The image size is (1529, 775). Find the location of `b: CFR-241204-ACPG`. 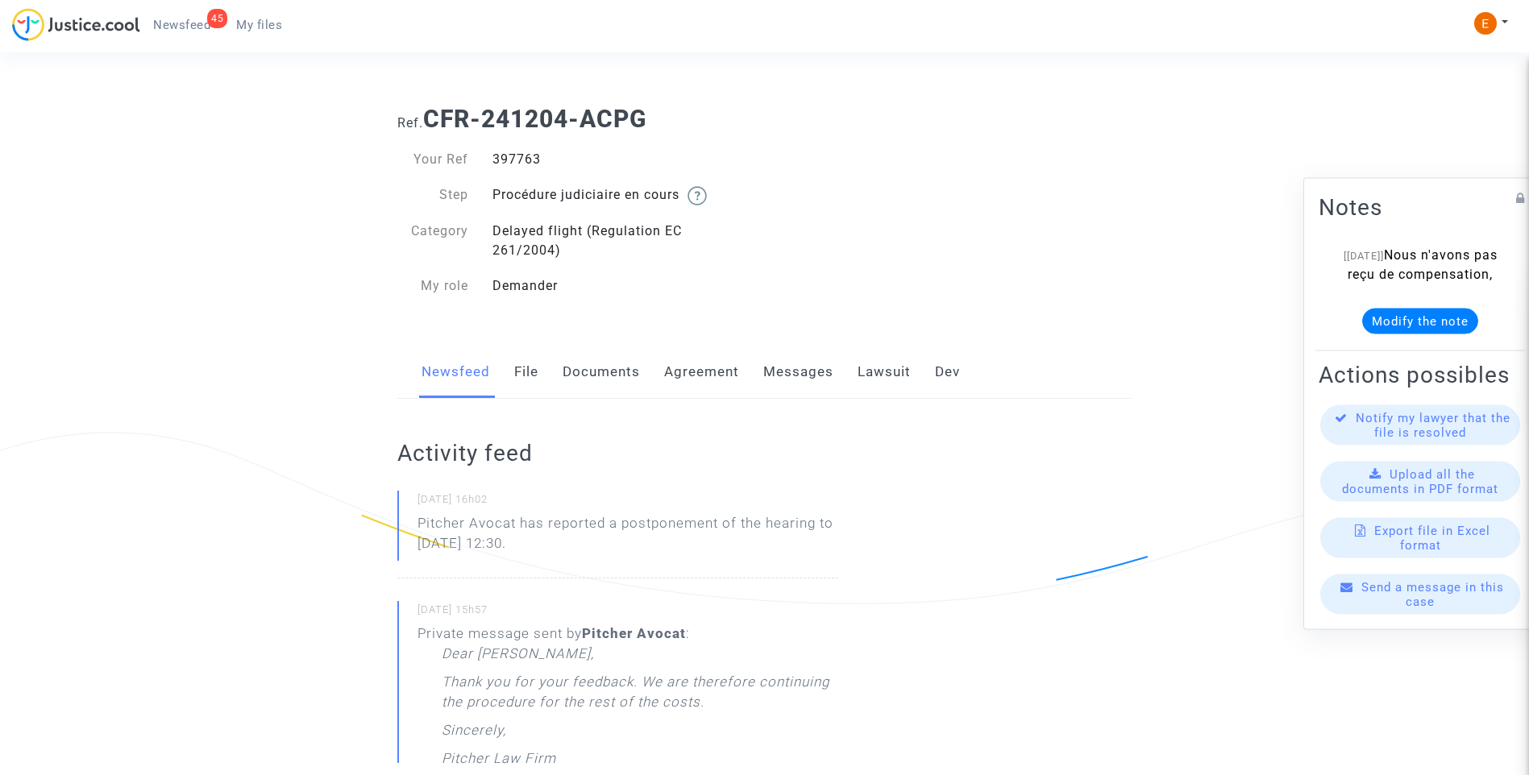

b: CFR-241204-ACPG is located at coordinates (534, 118).